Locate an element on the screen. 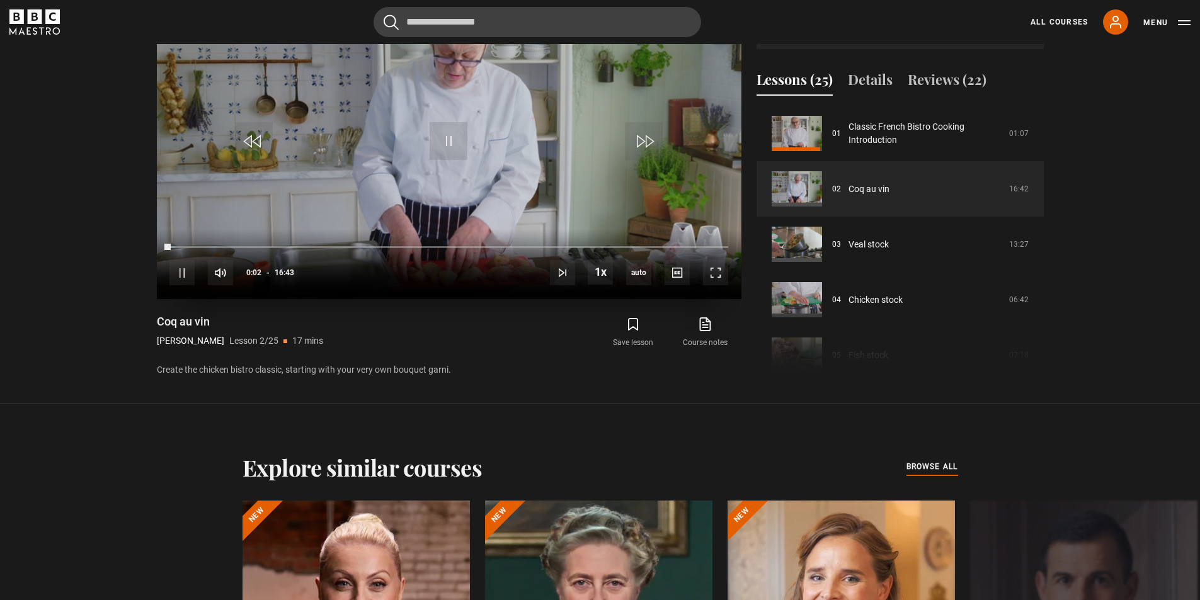 This screenshot has width=1200, height=600. span: browse all is located at coordinates (932, 467).